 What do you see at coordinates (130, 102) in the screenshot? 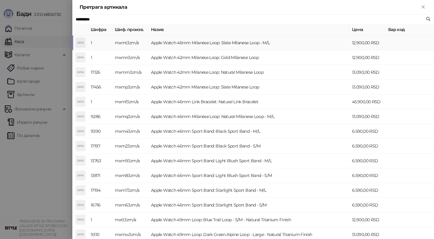
I see `td: mxmf3zm/a` at bounding box center [130, 102].